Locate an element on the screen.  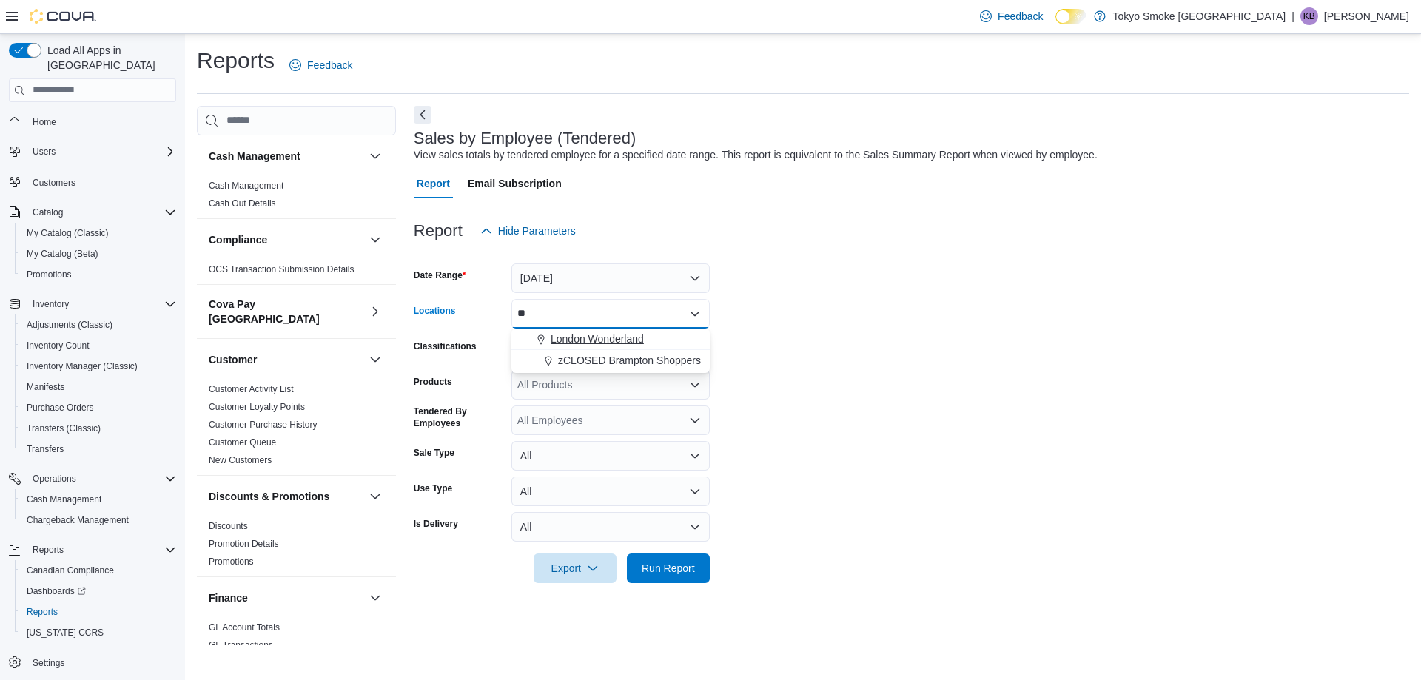
button: Run Report is located at coordinates (668, 568).